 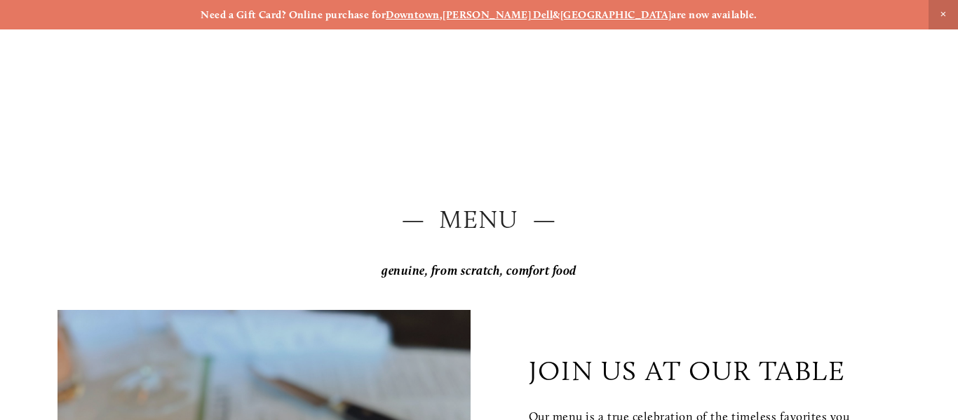 I want to click on em: genuine, from scratch, comfort food, so click(x=479, y=271).